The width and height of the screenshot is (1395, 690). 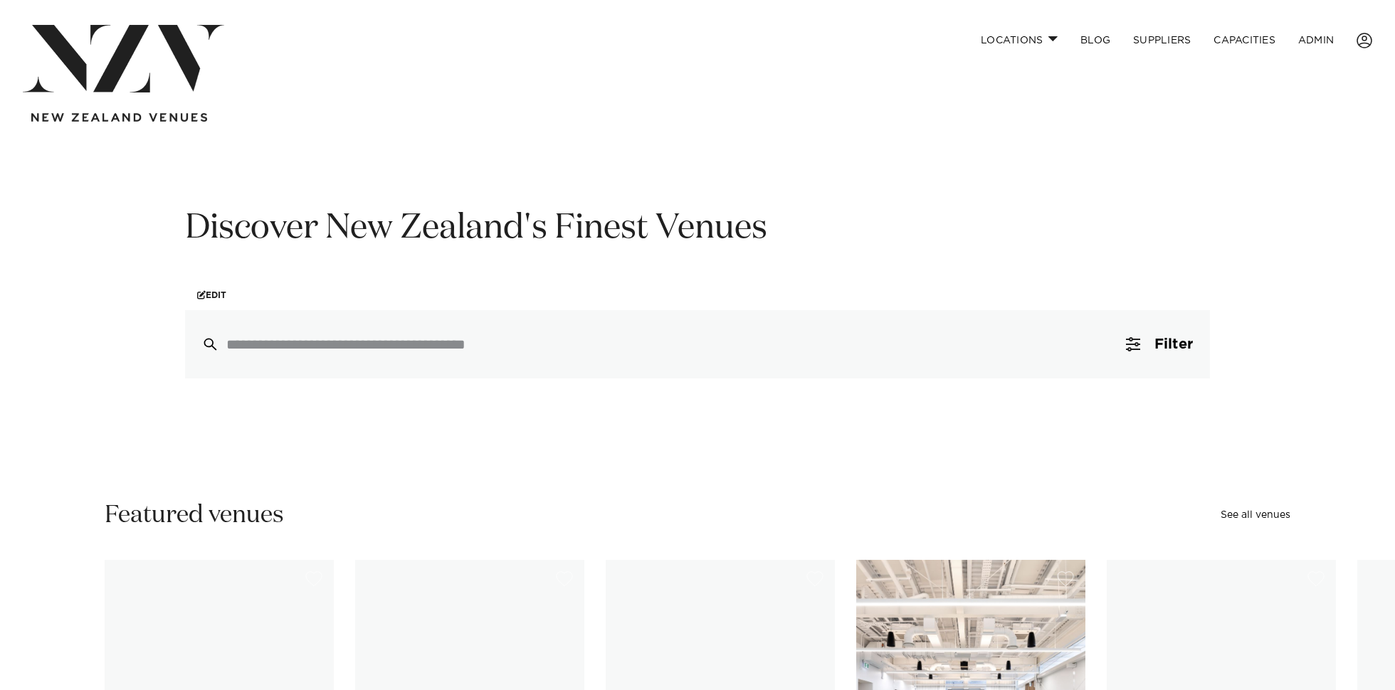 What do you see at coordinates (1255, 515) in the screenshot?
I see `a: See all venues` at bounding box center [1255, 515].